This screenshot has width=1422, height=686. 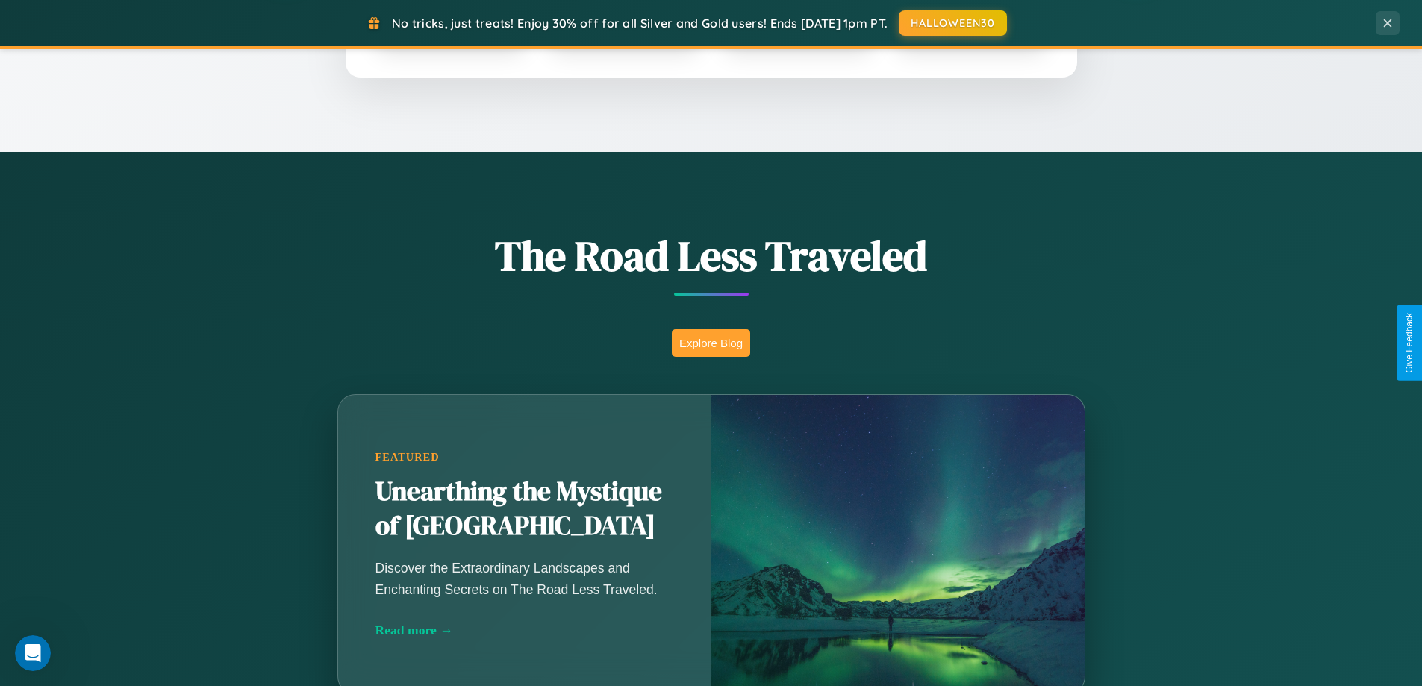 I want to click on div: Featured, so click(x=525, y=457).